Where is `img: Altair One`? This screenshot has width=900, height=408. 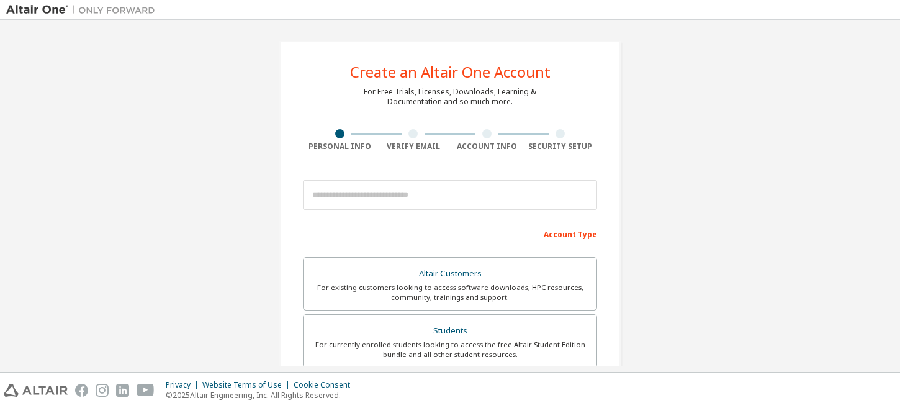
img: Altair One is located at coordinates (84, 10).